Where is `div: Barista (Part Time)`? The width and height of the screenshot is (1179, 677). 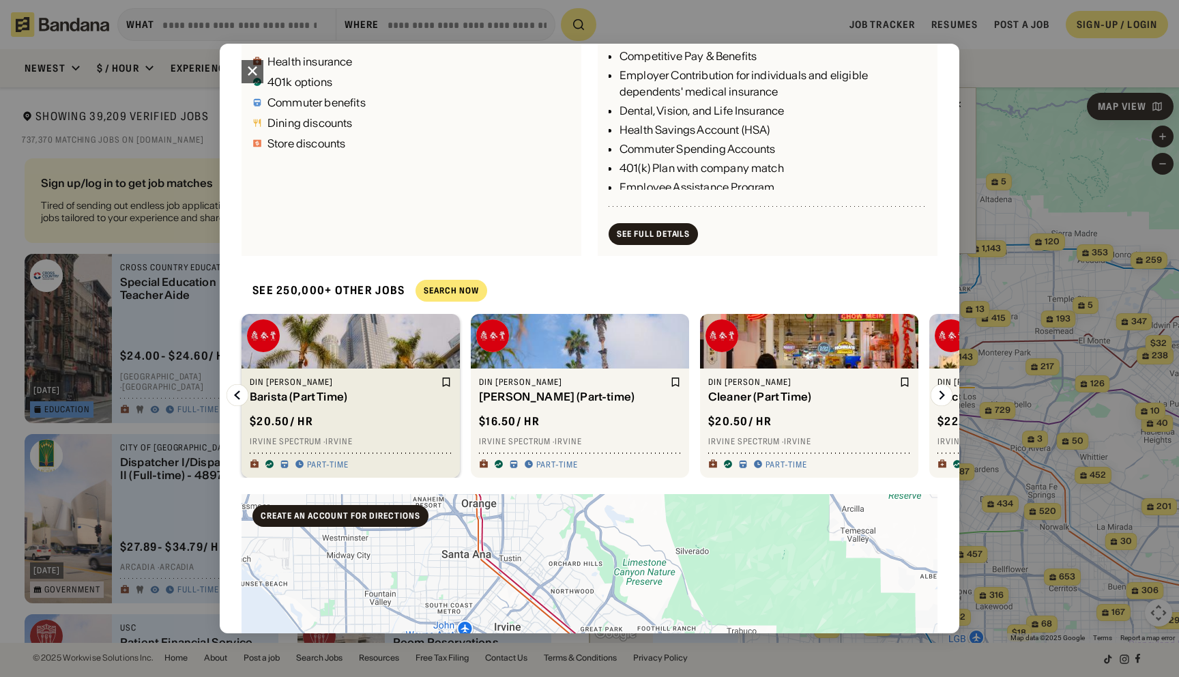 div: Barista (Part Time) is located at coordinates (344, 396).